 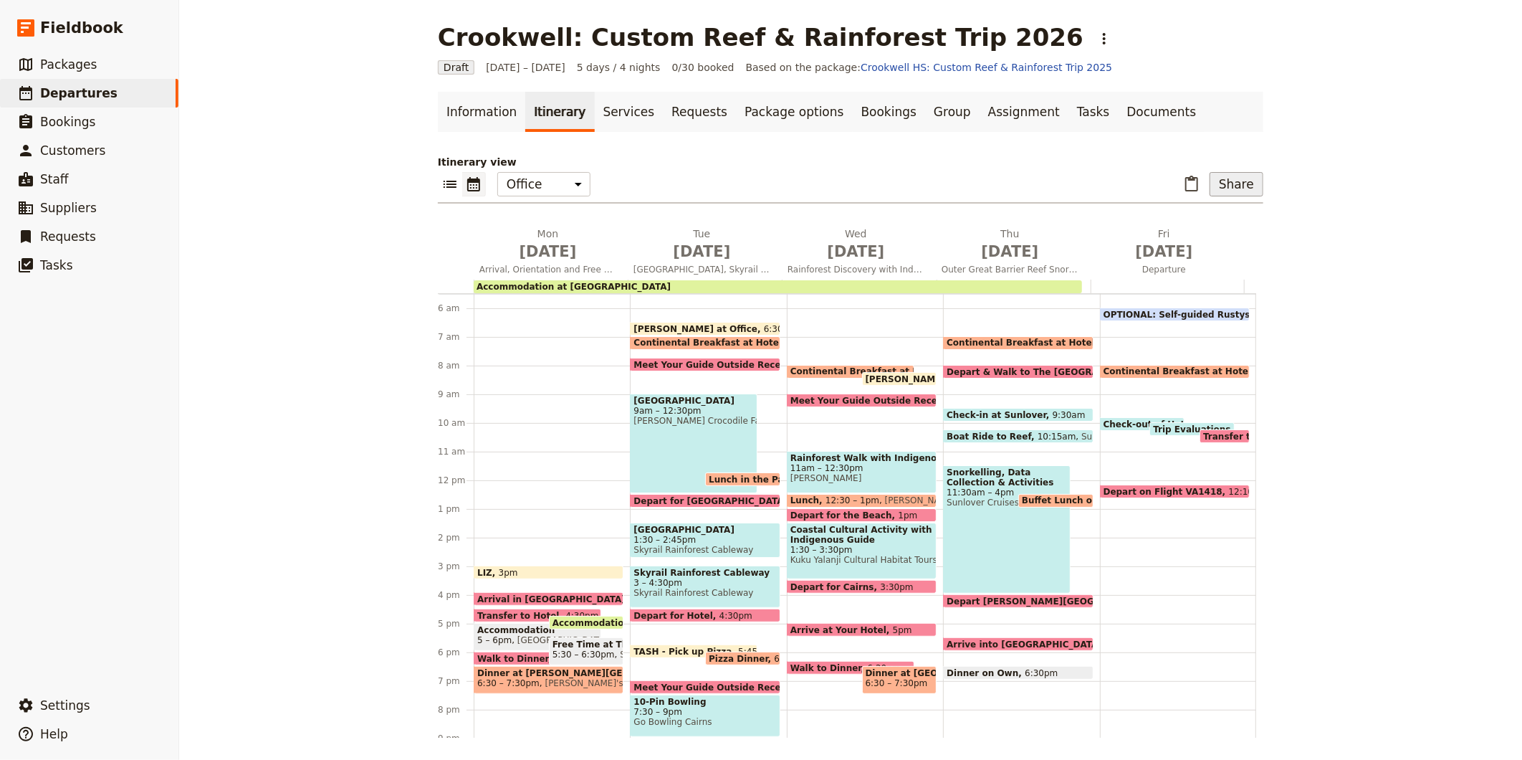 I want to click on span: 6:20pm, so click(x=884, y=667).